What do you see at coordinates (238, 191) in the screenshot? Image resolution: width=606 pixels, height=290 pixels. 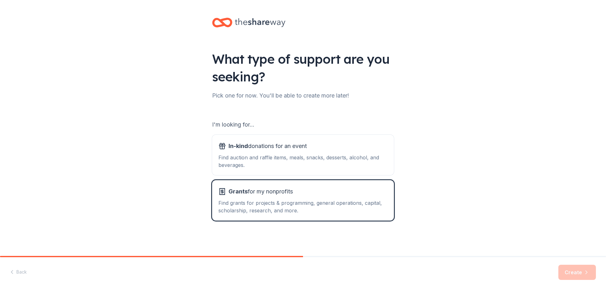 I see `span: Grants` at bounding box center [238, 191].